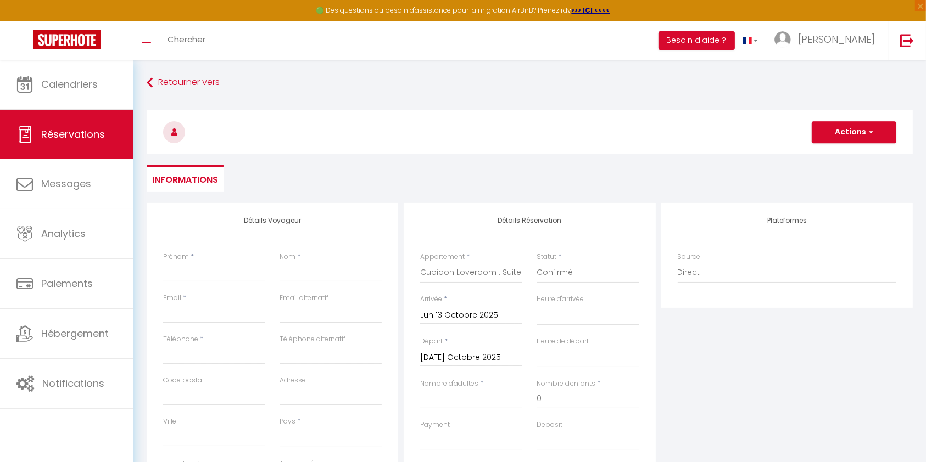  Describe the element at coordinates (181, 339) in the screenshot. I see `label: Téléphone` at that location.